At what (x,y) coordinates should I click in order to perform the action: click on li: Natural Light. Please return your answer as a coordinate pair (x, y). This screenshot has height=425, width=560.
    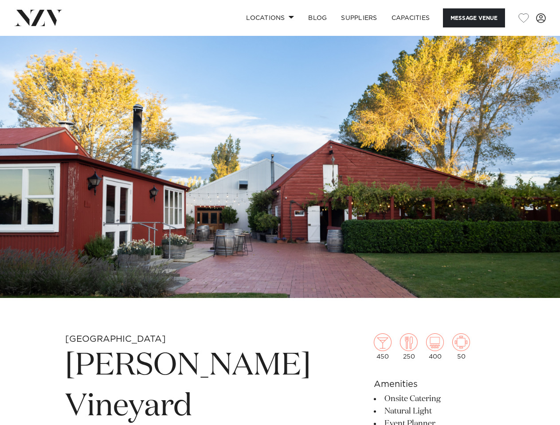
    Looking at the image, I should click on (434, 412).